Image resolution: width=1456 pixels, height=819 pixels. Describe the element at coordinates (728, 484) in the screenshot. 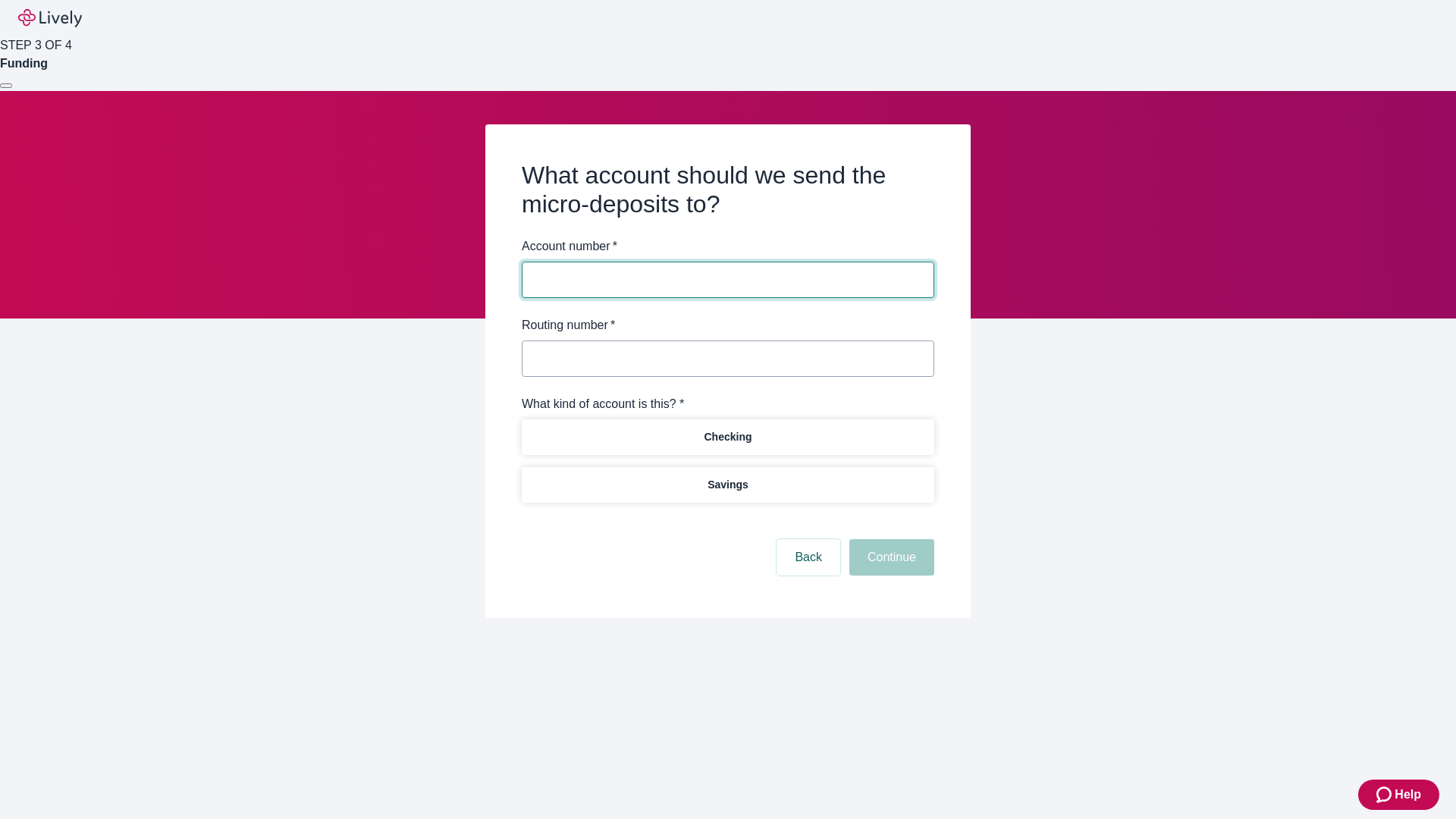

I see `button: Savings` at that location.